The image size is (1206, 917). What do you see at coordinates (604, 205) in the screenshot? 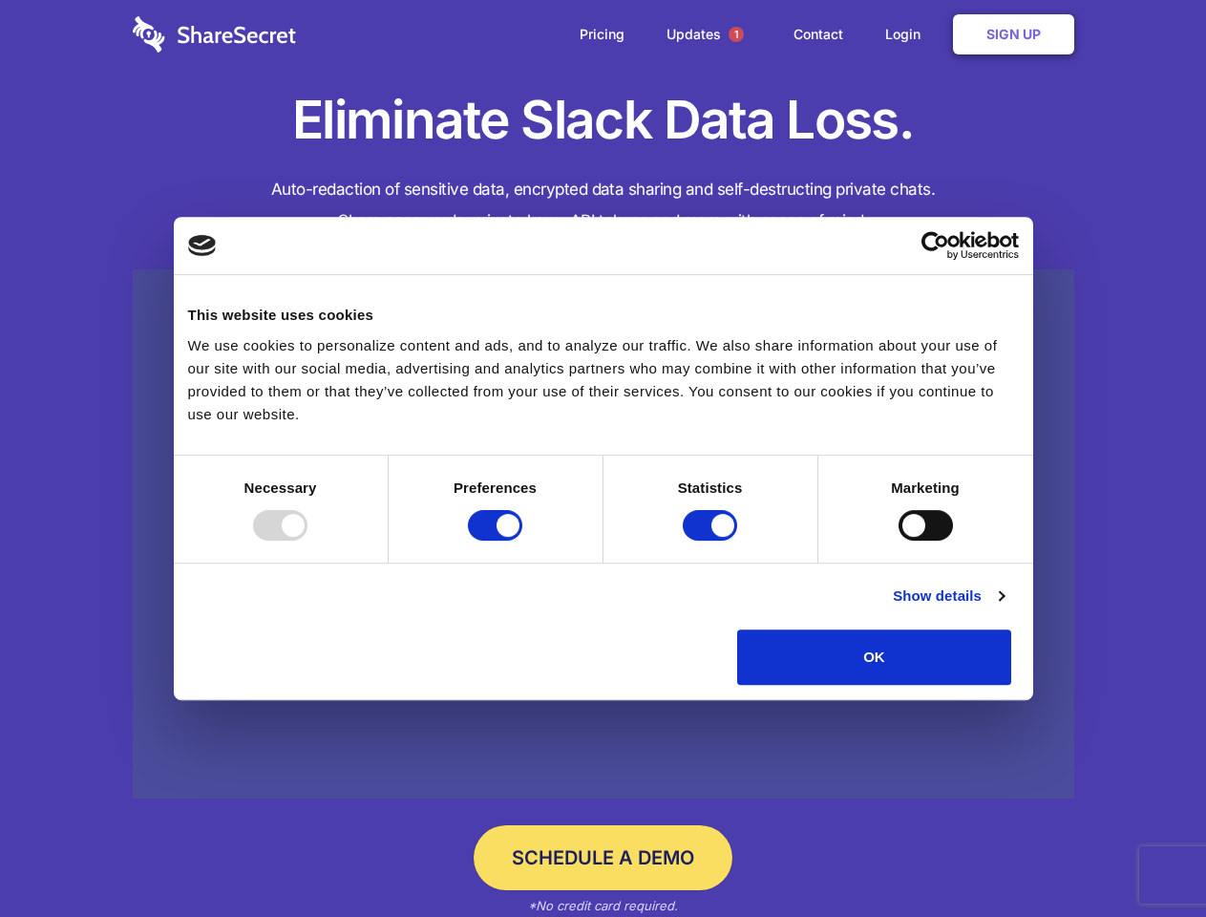
I see `h4: Auto-redaction of sensitive data, encrypted data sharing and self-destructing private chats. Shar...` at bounding box center [604, 205].